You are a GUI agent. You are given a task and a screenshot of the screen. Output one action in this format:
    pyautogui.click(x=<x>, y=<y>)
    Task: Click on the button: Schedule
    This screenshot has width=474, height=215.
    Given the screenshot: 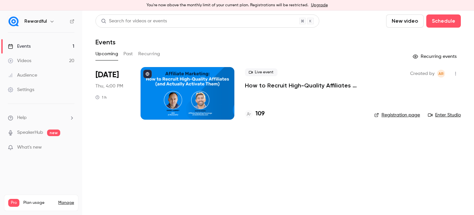 What is the action you would take?
    pyautogui.click(x=444, y=21)
    